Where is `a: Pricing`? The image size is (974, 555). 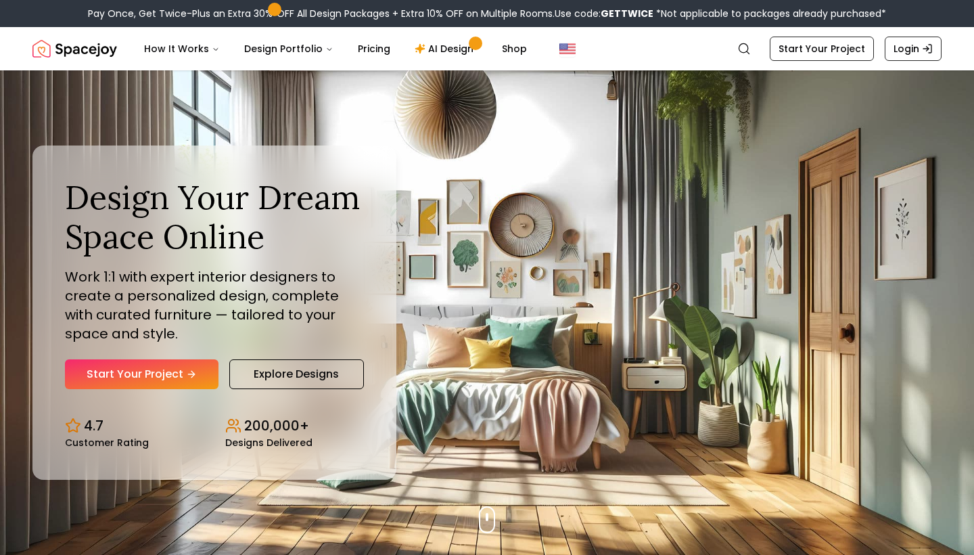
a: Pricing is located at coordinates (374, 49).